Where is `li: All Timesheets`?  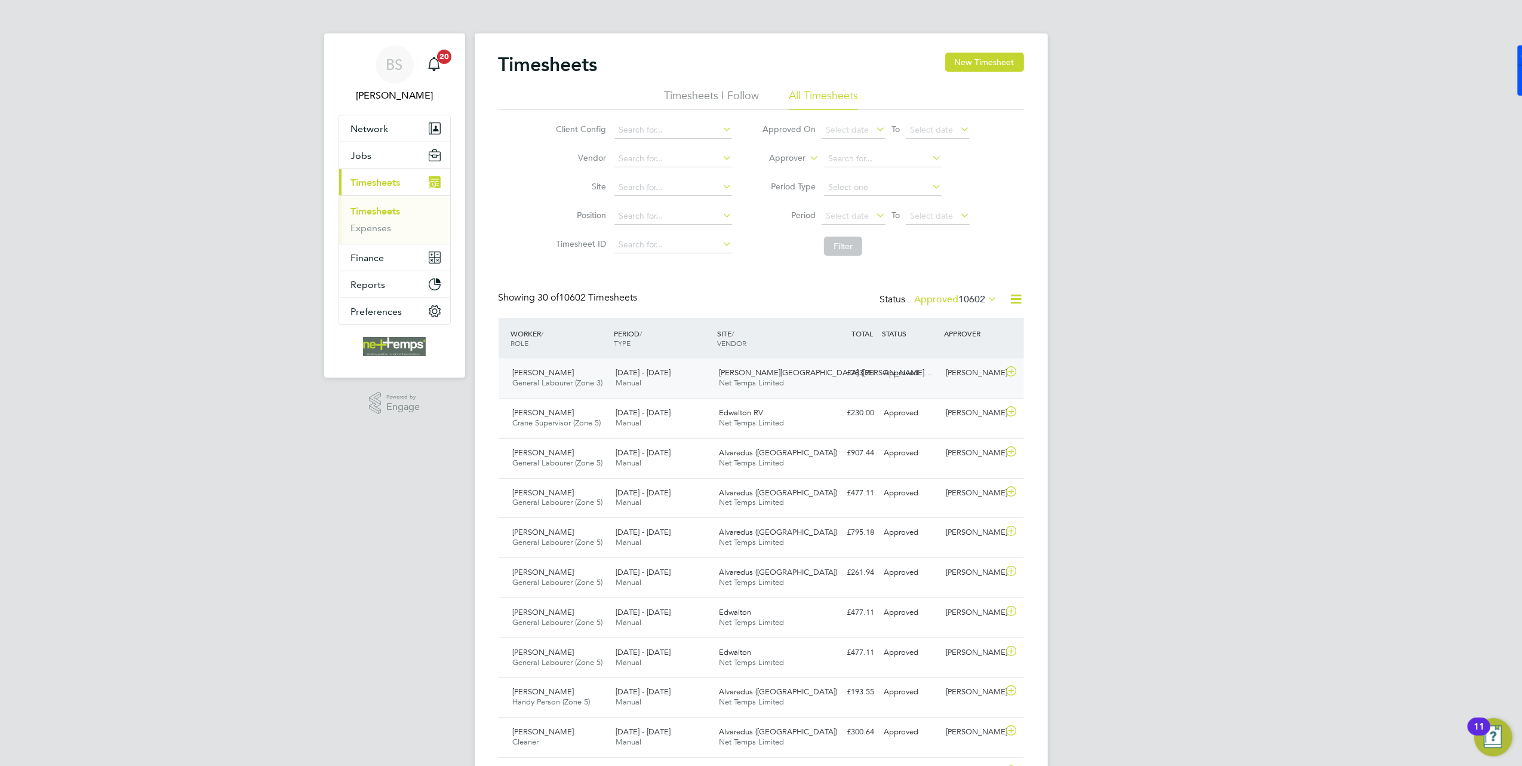 li: All Timesheets is located at coordinates (823, 99).